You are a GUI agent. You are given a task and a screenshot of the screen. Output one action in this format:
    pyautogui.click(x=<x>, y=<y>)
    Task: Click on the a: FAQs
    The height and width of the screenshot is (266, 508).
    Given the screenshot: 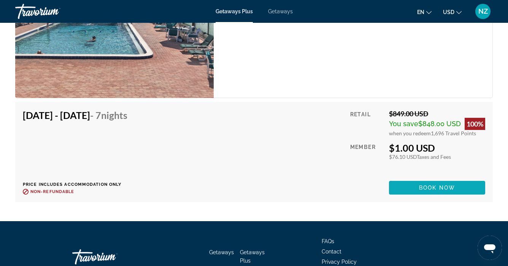 What is the action you would take?
    pyautogui.click(x=328, y=241)
    